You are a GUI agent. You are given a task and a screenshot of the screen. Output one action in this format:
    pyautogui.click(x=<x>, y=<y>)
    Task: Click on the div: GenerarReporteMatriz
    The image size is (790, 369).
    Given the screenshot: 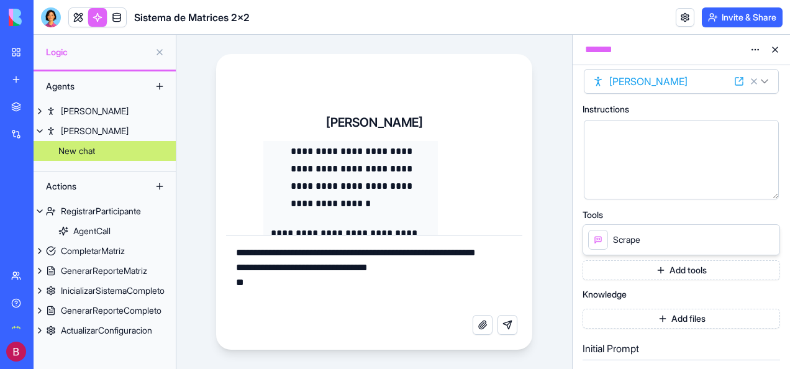 What is the action you would take?
    pyautogui.click(x=104, y=271)
    